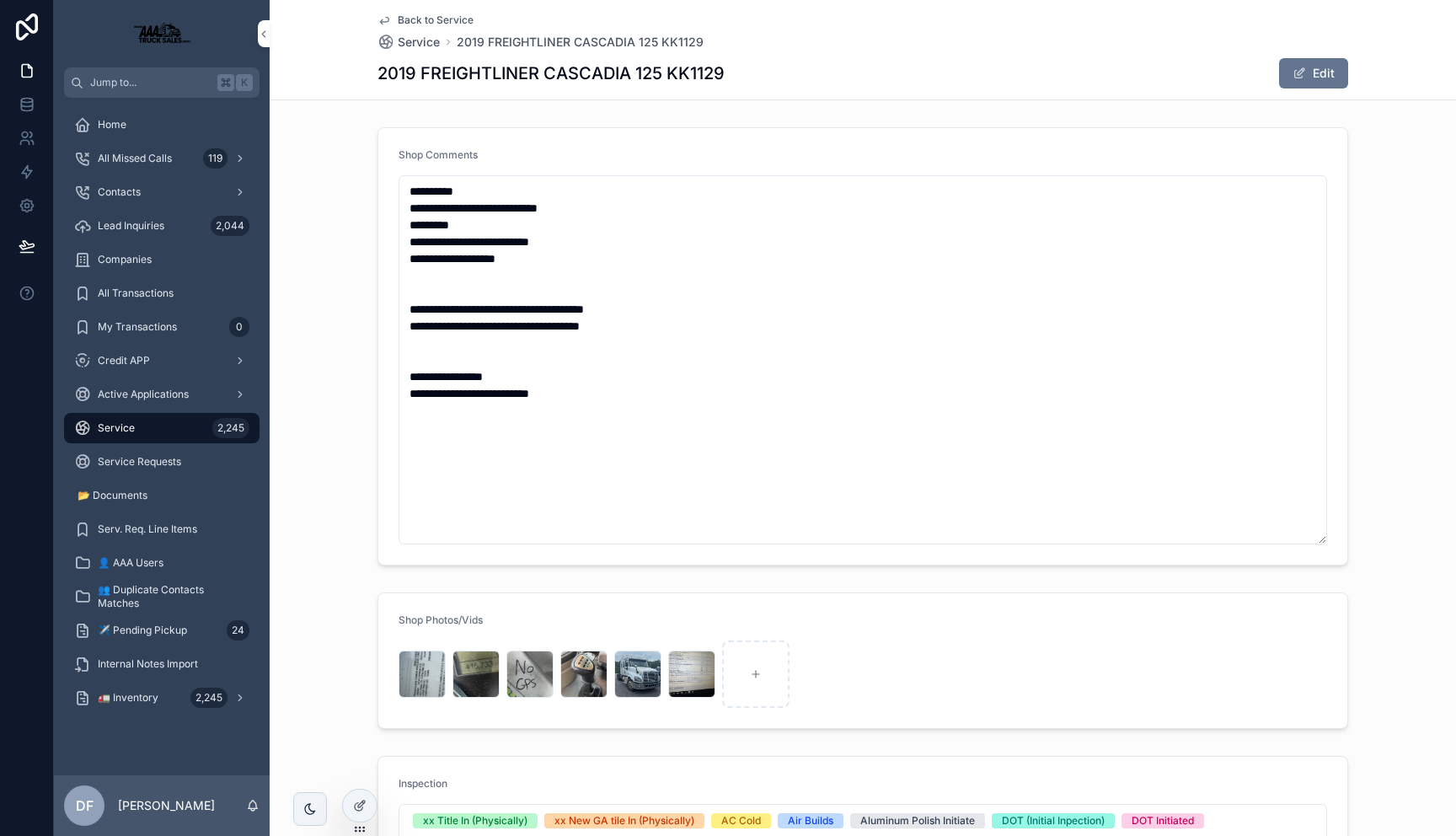 This screenshot has height=836, width=1456. Describe the element at coordinates (162, 259) in the screenshot. I see `a: Companies` at that location.